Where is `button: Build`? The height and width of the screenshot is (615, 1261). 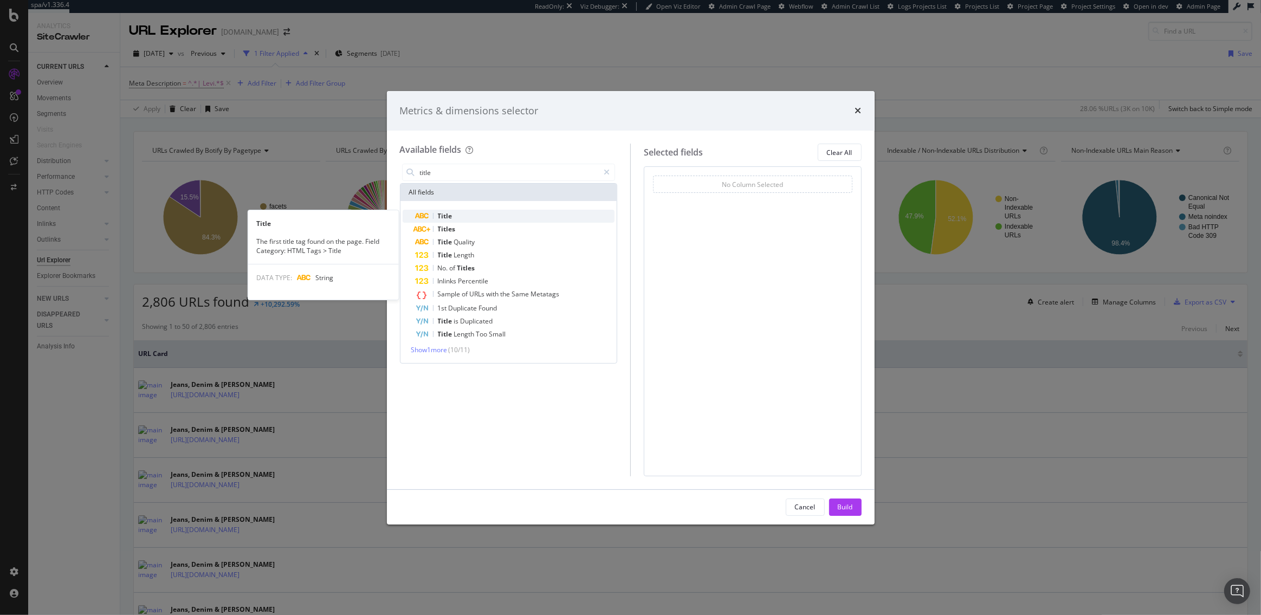 button: Build is located at coordinates (845, 507).